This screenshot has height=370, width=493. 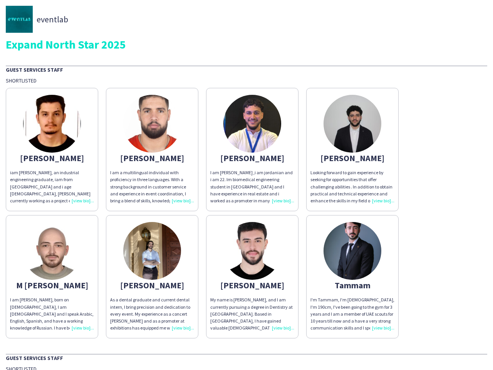 I want to click on img: thumb-656895d3697b1.jpeg, so click(x=52, y=124).